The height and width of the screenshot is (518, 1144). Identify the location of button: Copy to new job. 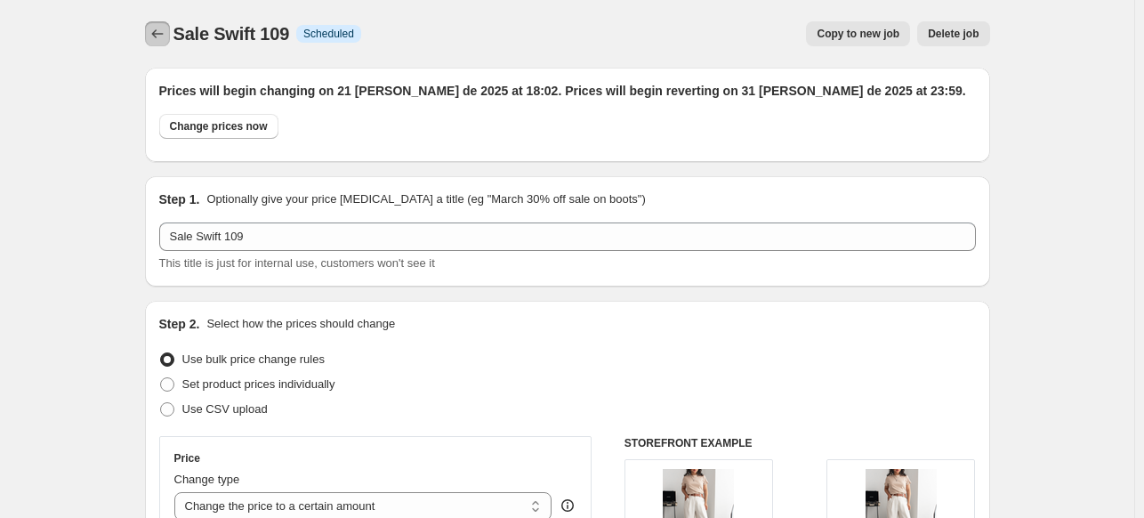
(858, 34).